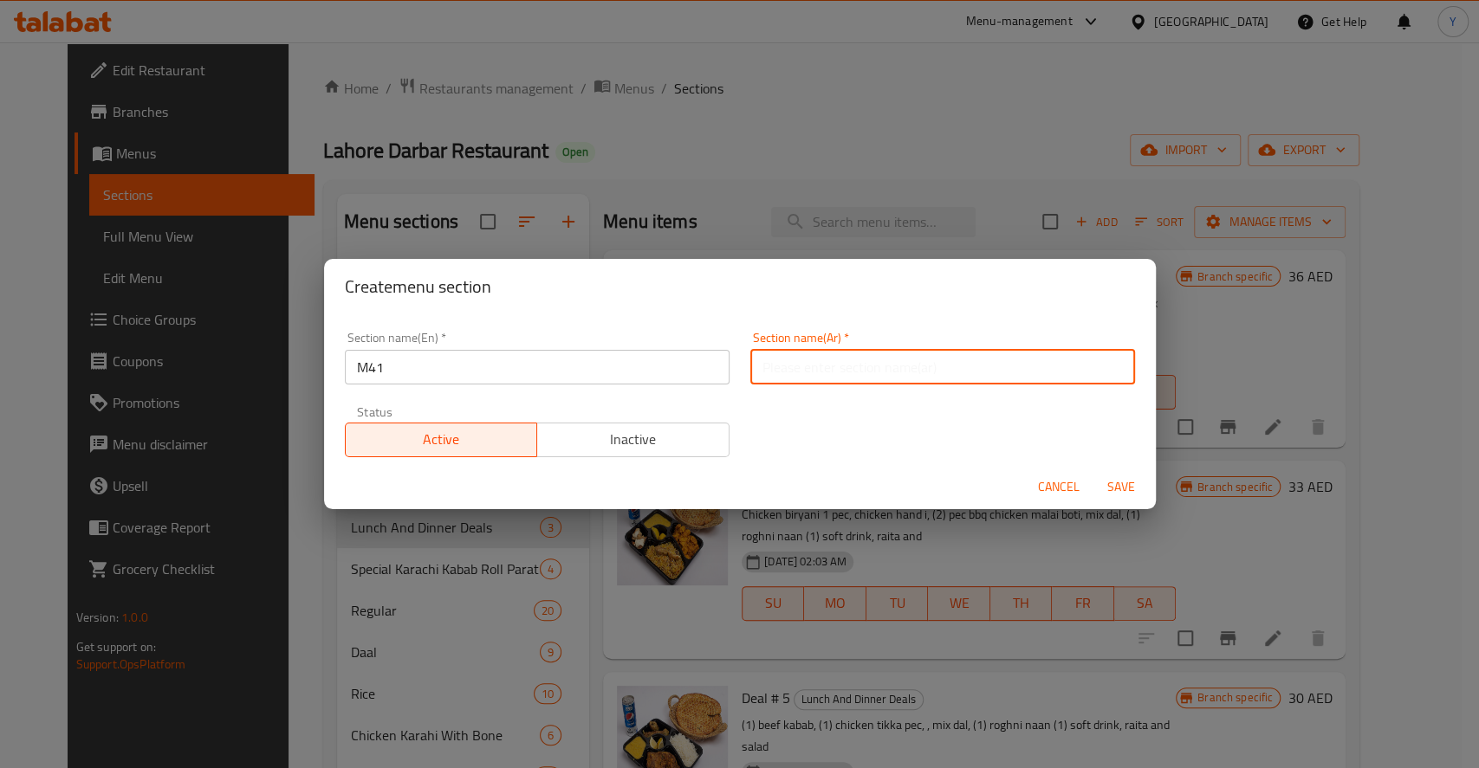 This screenshot has height=768, width=1479. I want to click on input: Please enter section name(ar), so click(943, 367).